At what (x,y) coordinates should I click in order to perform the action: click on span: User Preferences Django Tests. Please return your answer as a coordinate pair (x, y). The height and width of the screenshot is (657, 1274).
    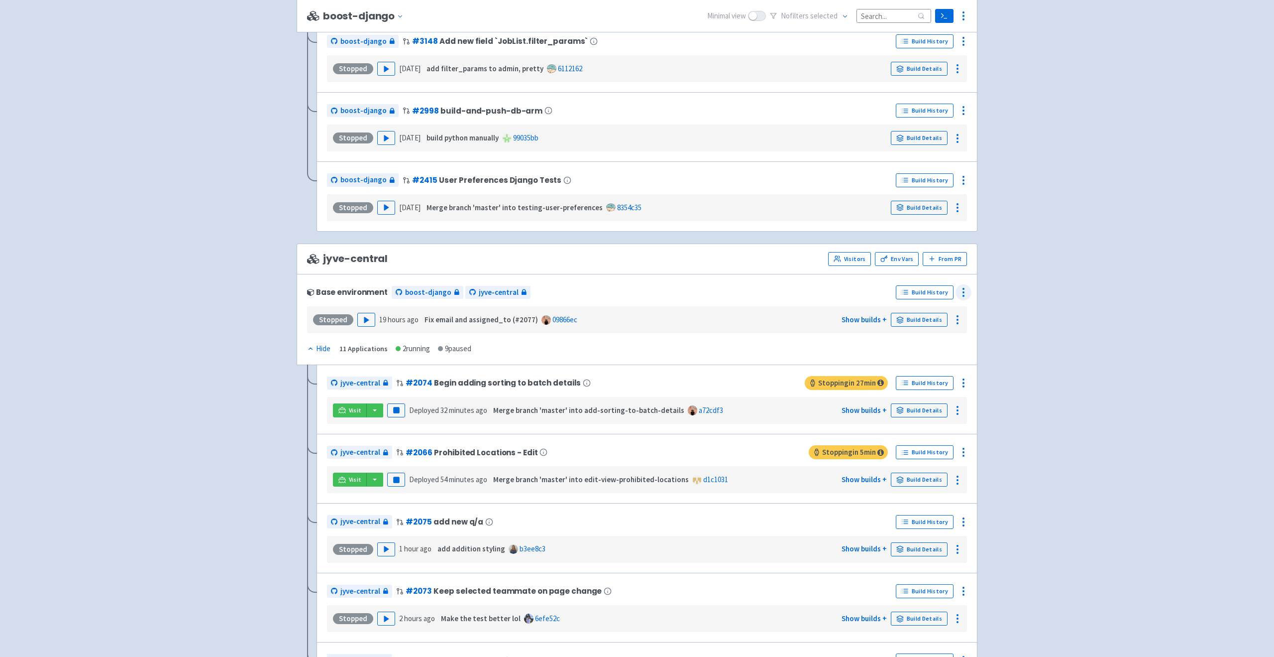
    Looking at the image, I should click on (500, 180).